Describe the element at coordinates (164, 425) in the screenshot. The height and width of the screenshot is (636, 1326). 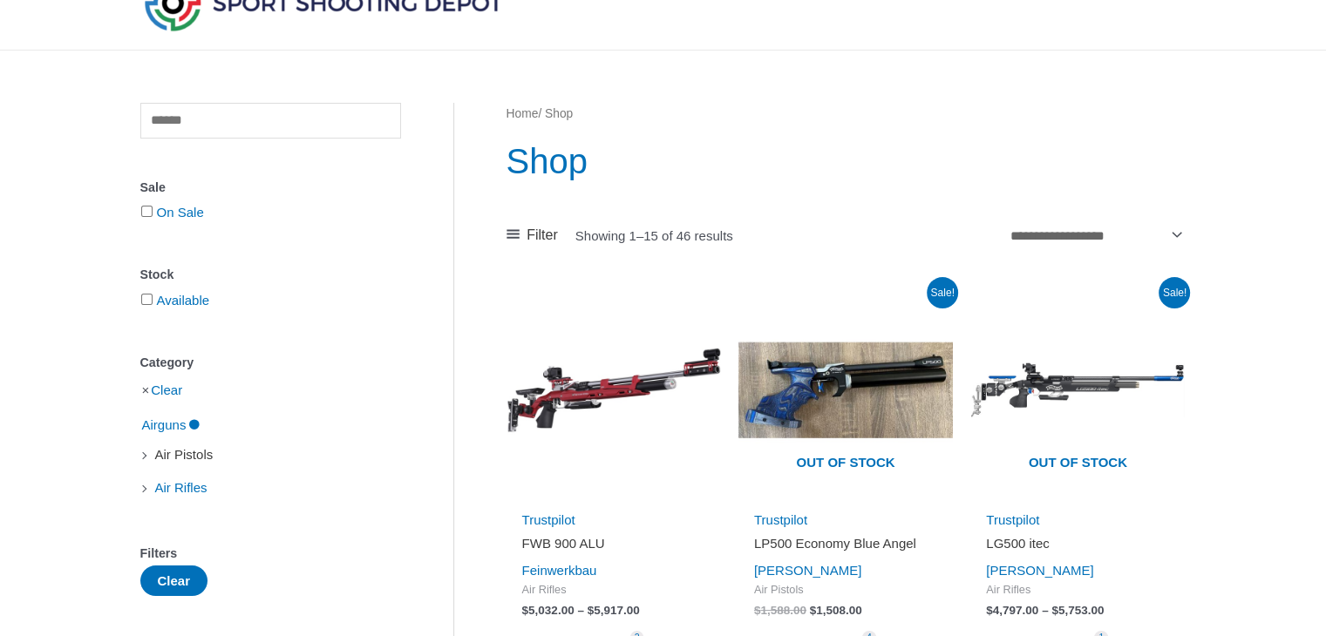
I see `span: Airguns` at that location.